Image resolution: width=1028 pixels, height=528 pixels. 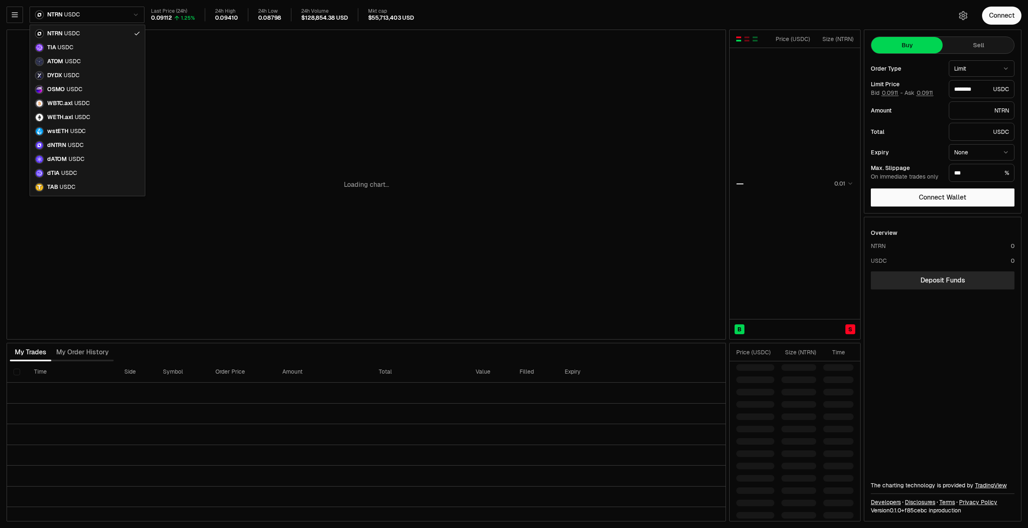 What do you see at coordinates (60, 103) in the screenshot?
I see `span: WBTC.axl` at bounding box center [60, 103].